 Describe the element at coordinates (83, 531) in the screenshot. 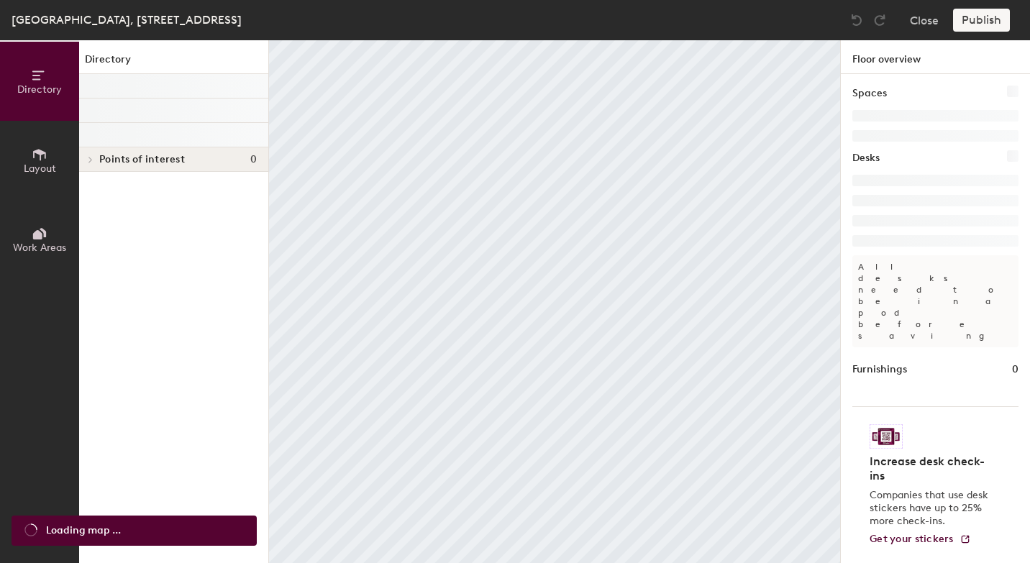

I see `span: Loading map ...` at that location.